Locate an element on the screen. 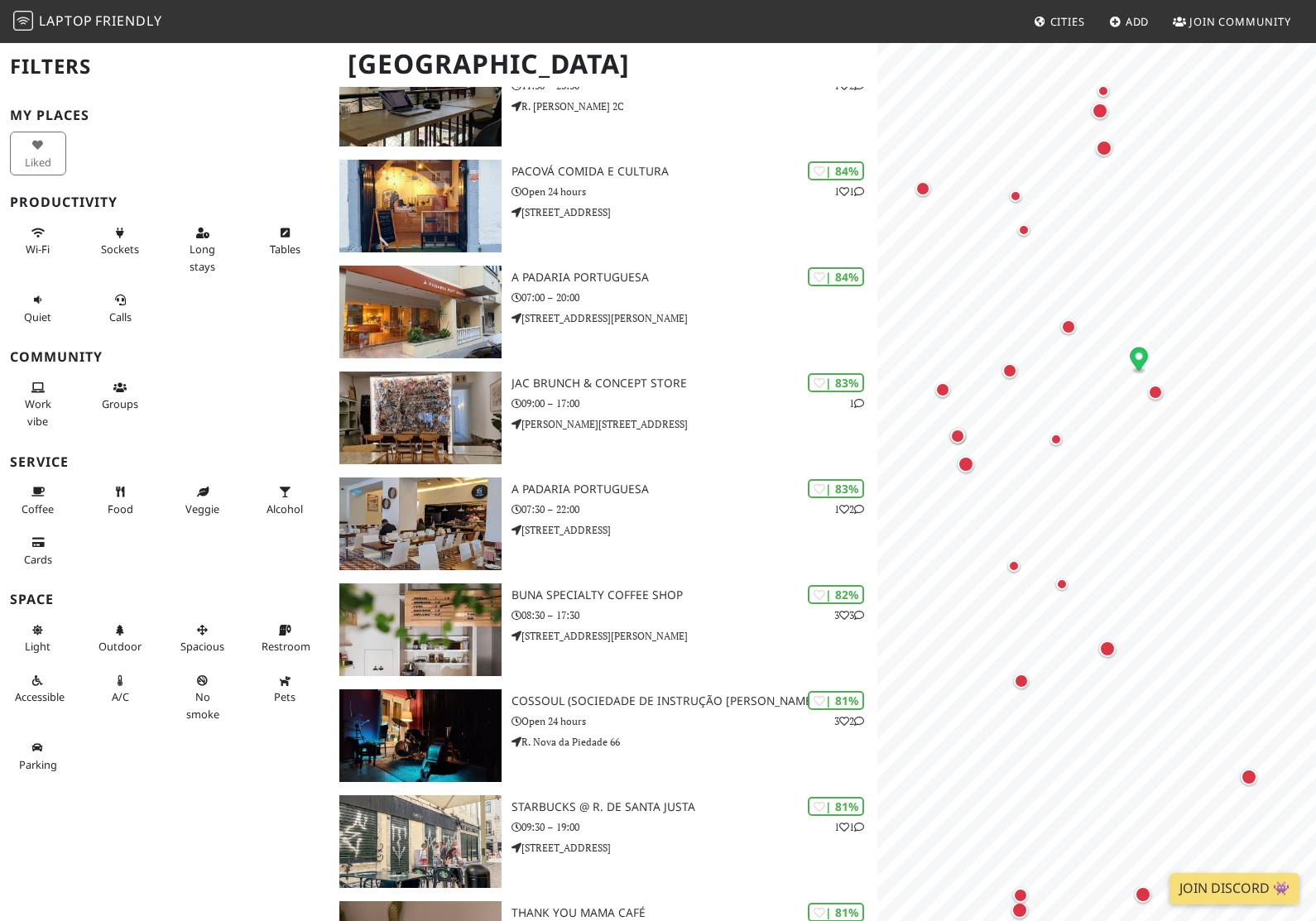  img: Buna specialty coffee shop is located at coordinates (421, 629).